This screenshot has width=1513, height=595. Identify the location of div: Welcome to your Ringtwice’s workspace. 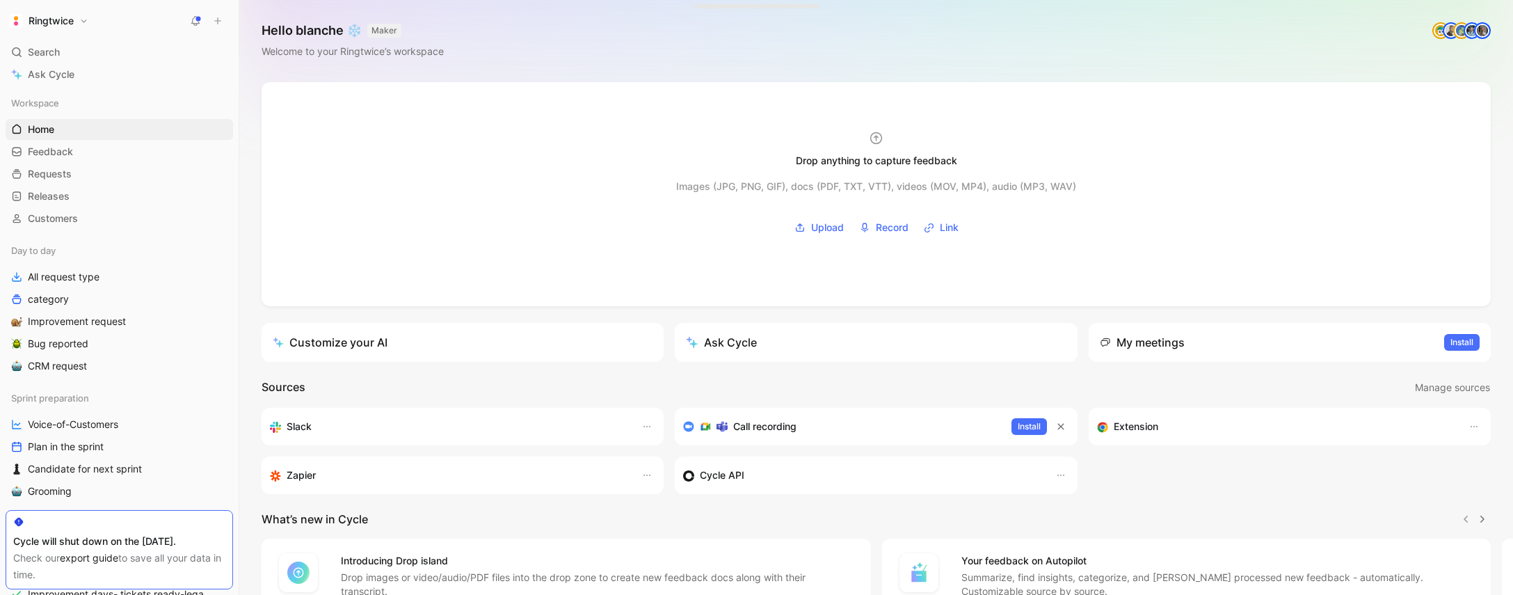
(353, 51).